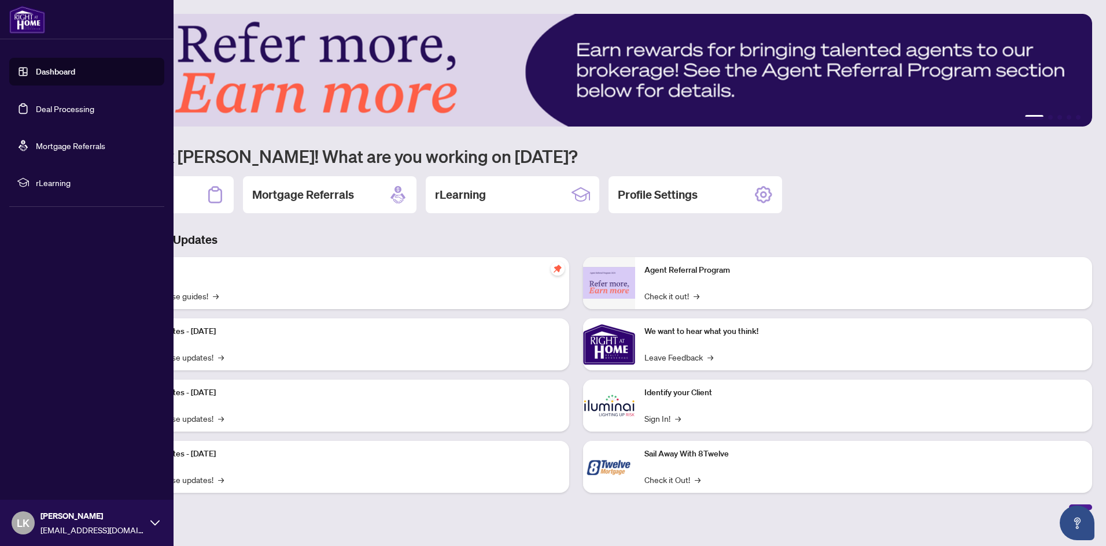  I want to click on span: pushpin, so click(557, 269).